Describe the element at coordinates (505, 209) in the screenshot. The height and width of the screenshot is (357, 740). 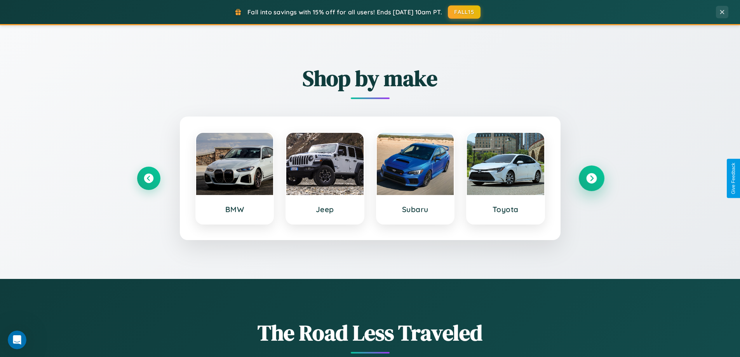
I see `h3: Toyota` at that location.